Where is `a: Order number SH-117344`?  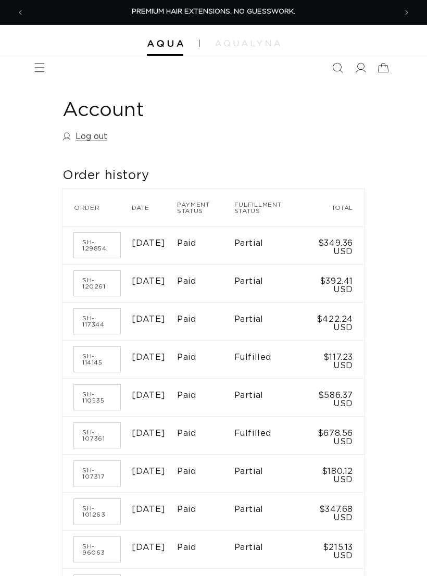
a: Order number SH-117344 is located at coordinates (97, 322).